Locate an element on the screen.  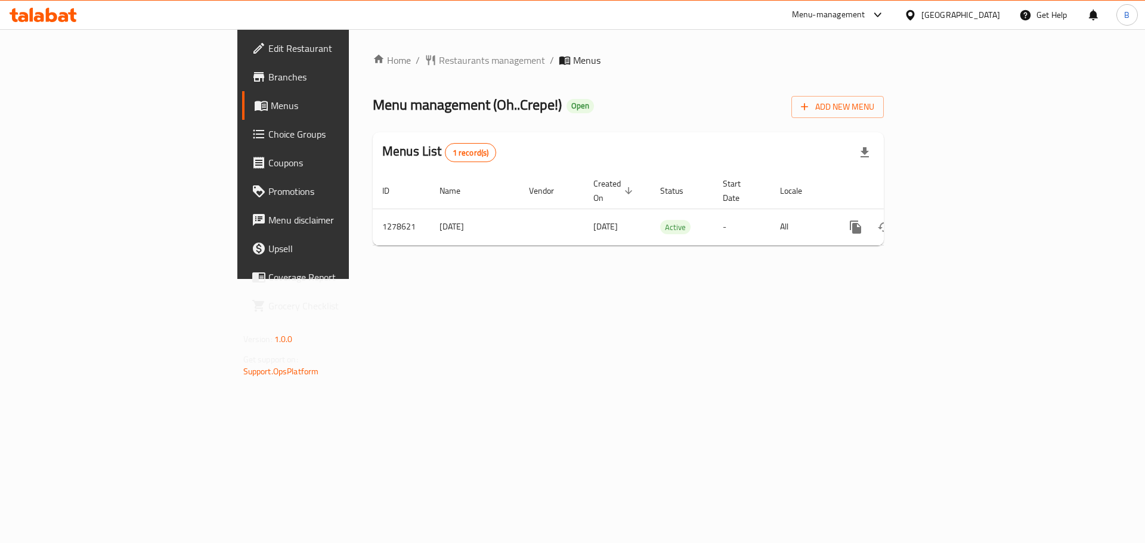
a: Menu disclaimer is located at coordinates (335, 220).